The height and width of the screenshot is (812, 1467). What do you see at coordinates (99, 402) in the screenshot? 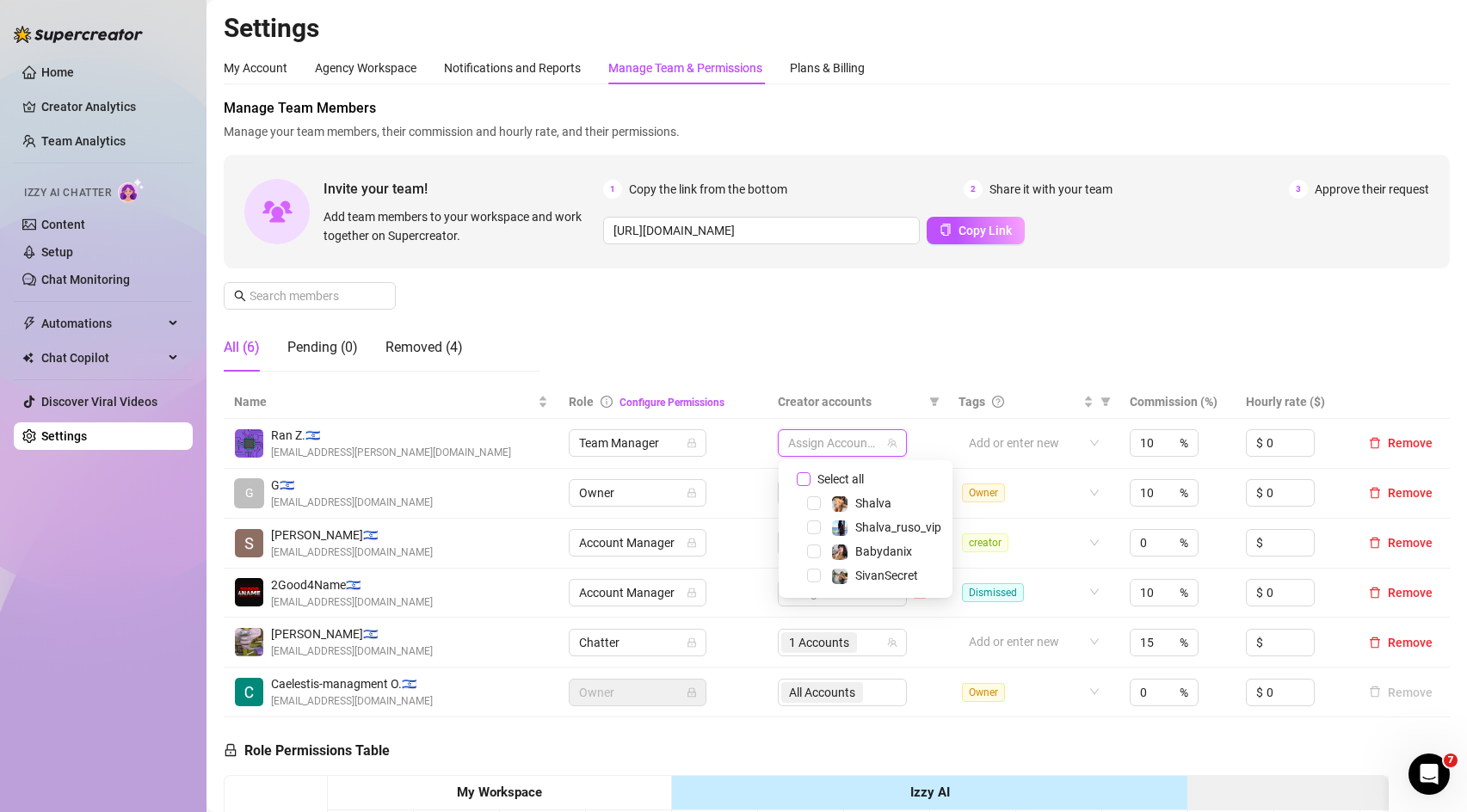
I see `a: Discover Viral Videos` at bounding box center [99, 402].